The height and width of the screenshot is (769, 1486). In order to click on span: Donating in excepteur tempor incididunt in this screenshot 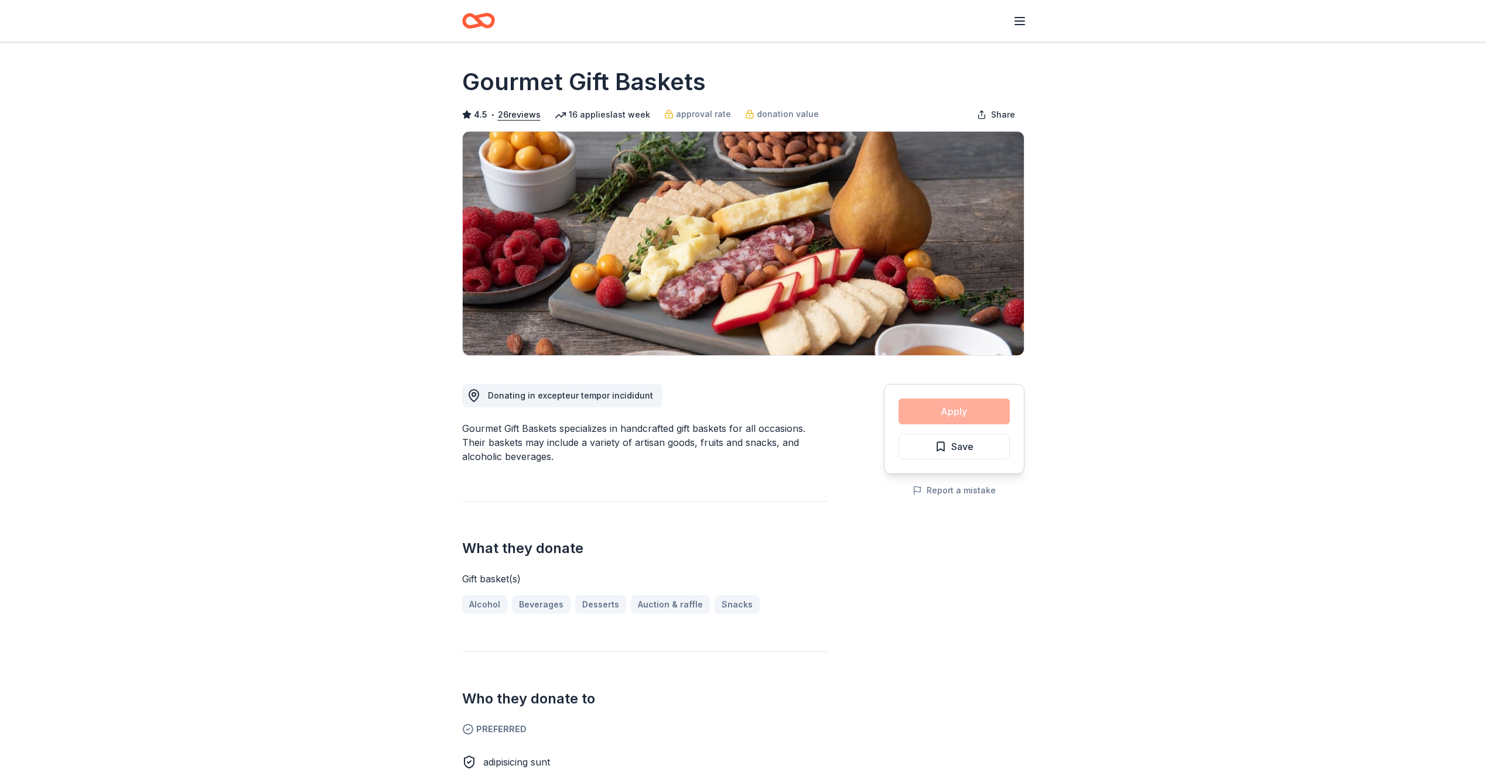, I will do `click(570, 395)`.